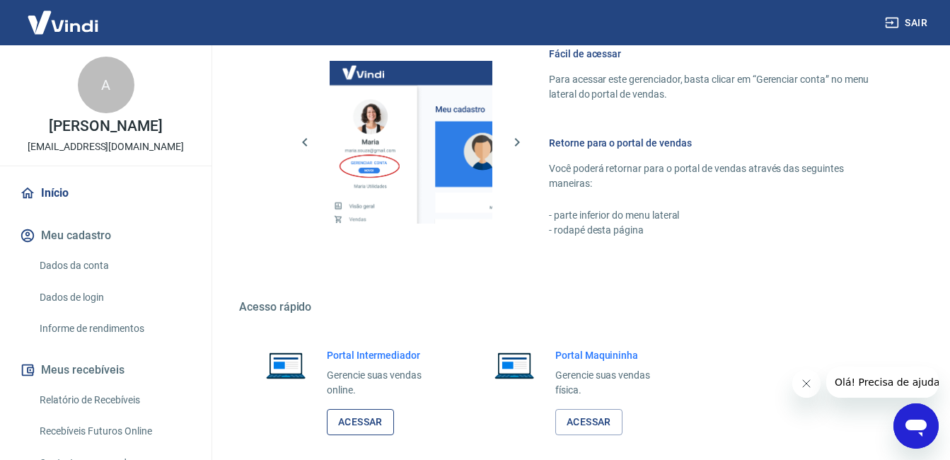 This screenshot has width=950, height=460. I want to click on h6: Portal Maquininha, so click(613, 355).